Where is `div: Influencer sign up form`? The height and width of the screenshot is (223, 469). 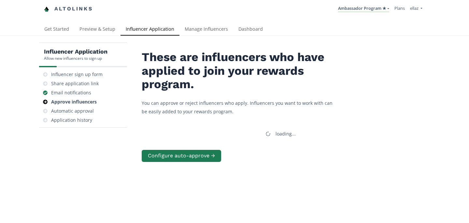 div: Influencer sign up form is located at coordinates (77, 74).